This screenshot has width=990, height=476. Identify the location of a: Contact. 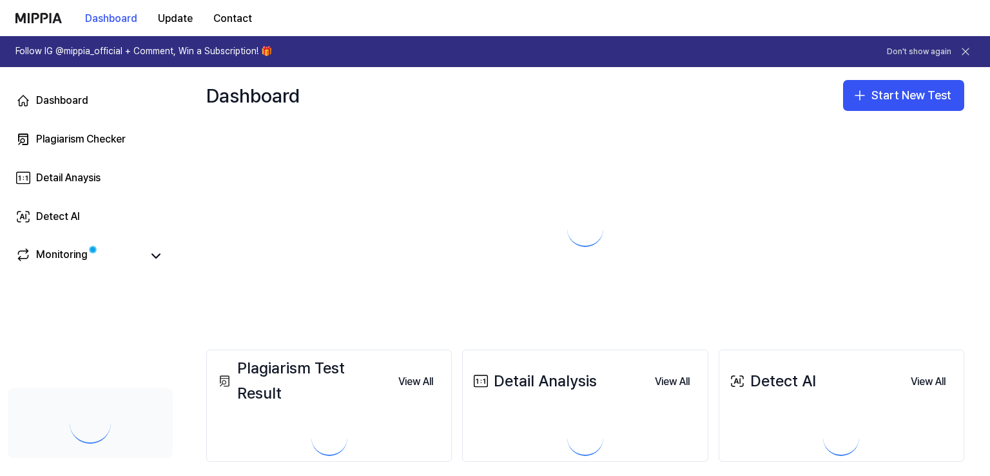
(233, 19).